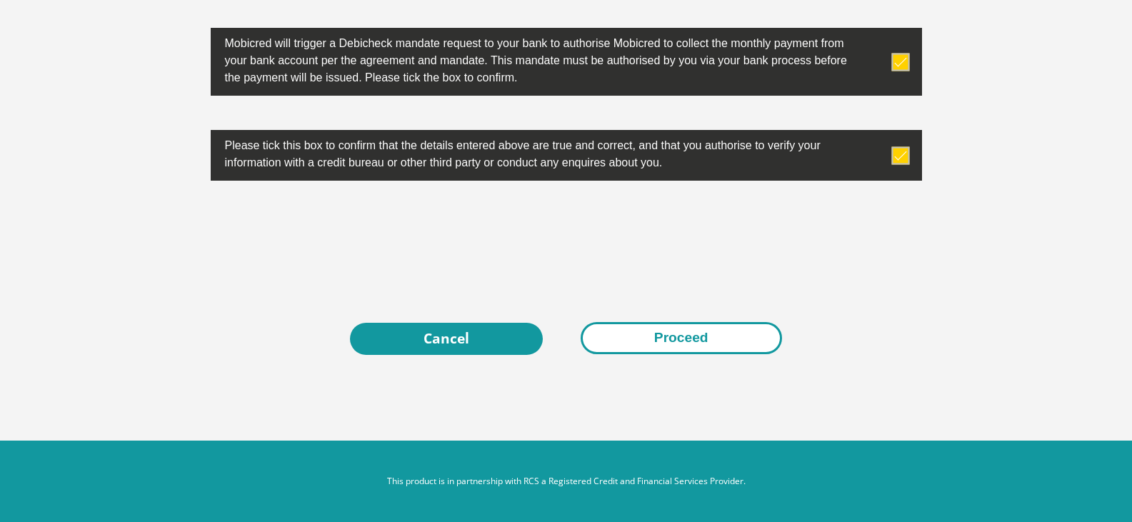  Describe the element at coordinates (567, 482) in the screenshot. I see `p: This product is in partnership with RCS a Registered Credit and Financial Services Provider.` at that location.